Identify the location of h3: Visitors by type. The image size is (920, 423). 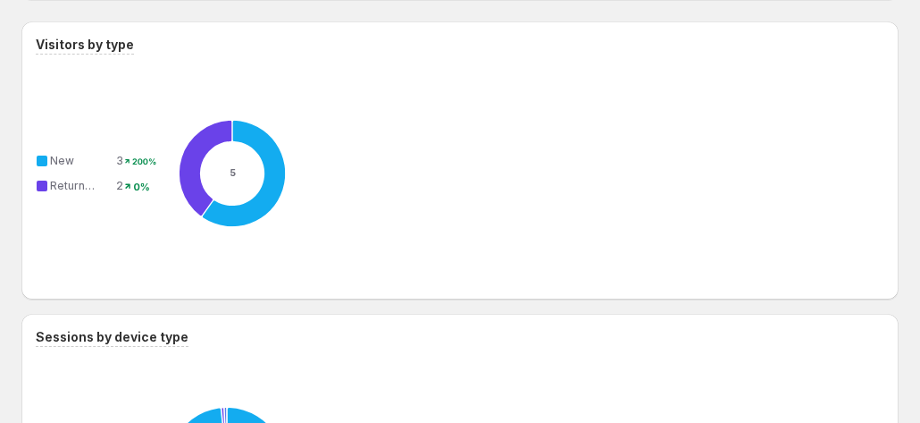
(85, 45).